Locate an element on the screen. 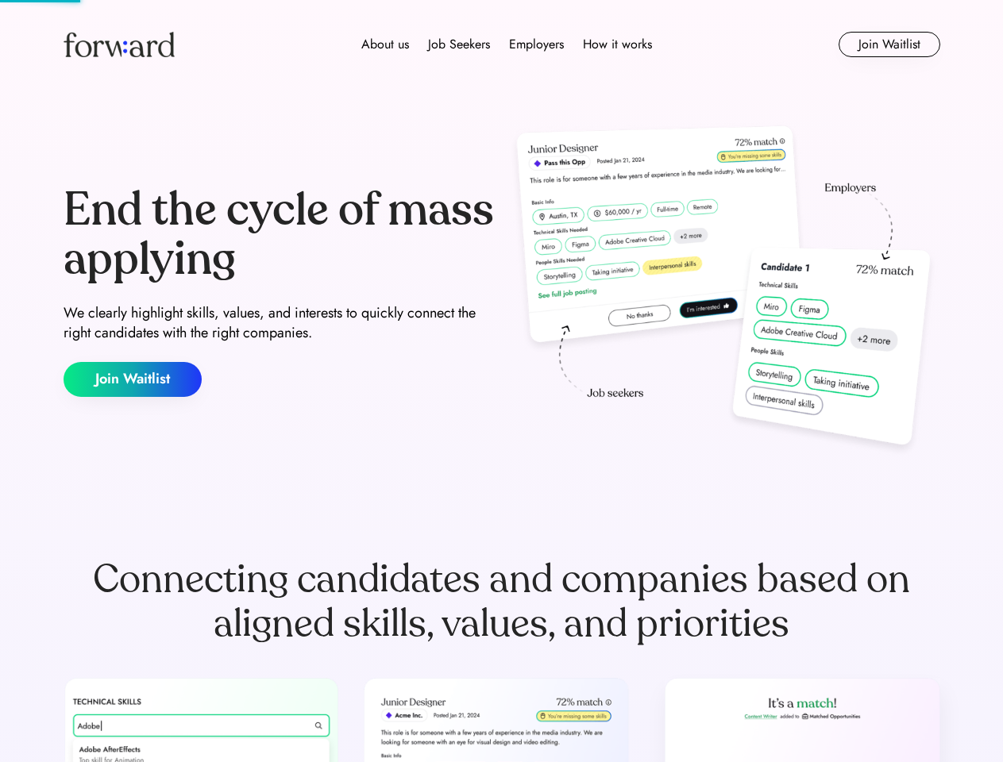 The image size is (1003, 762). img: Forward logo is located at coordinates (119, 44).